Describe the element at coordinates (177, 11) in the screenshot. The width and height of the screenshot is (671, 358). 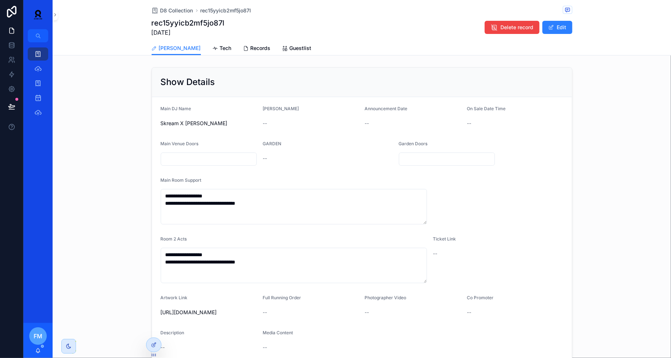
I see `span: D8 Collection` at that location.